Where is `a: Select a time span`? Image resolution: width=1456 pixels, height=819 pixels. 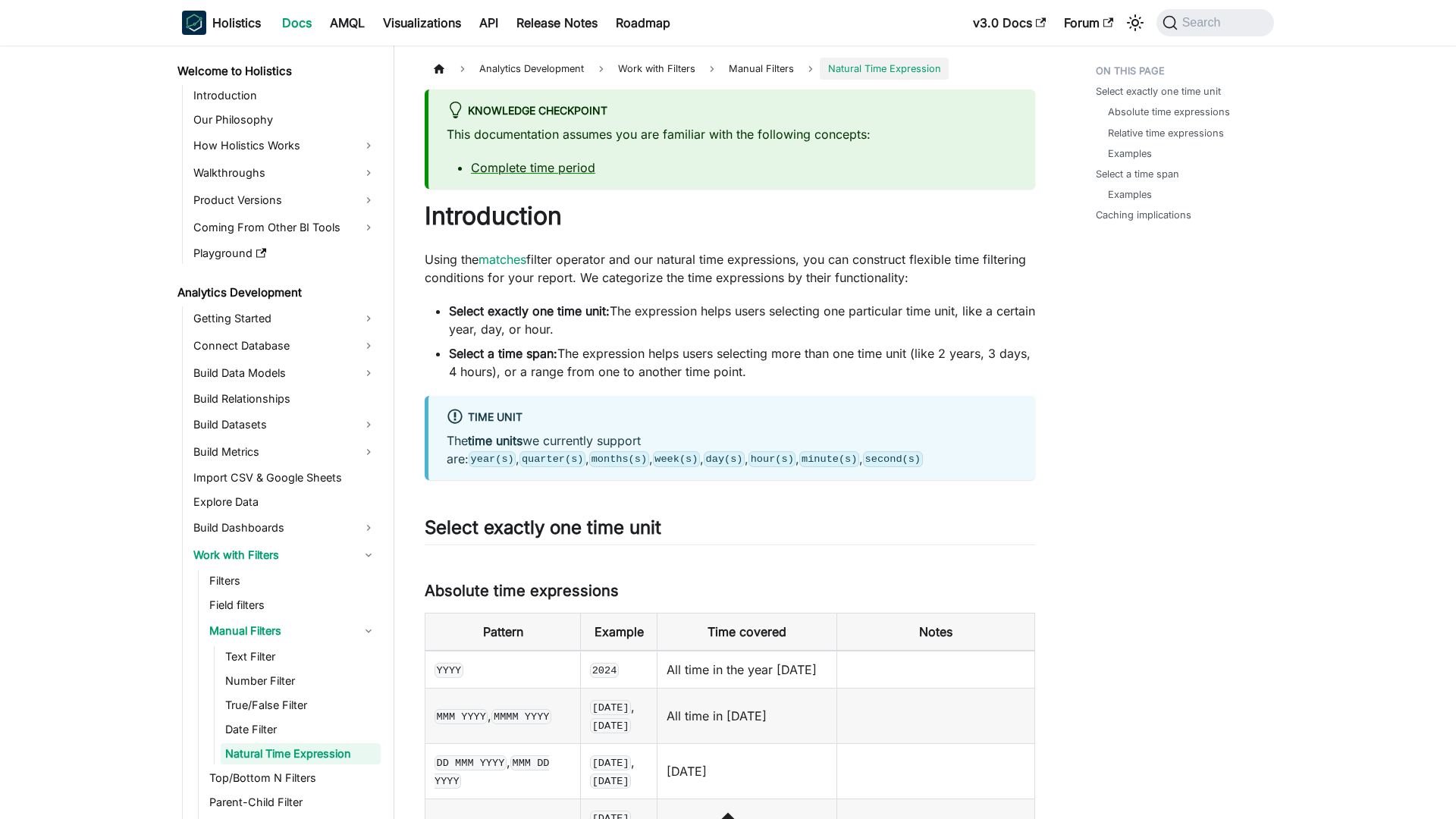
a: Select a time span is located at coordinates (1137, 173).